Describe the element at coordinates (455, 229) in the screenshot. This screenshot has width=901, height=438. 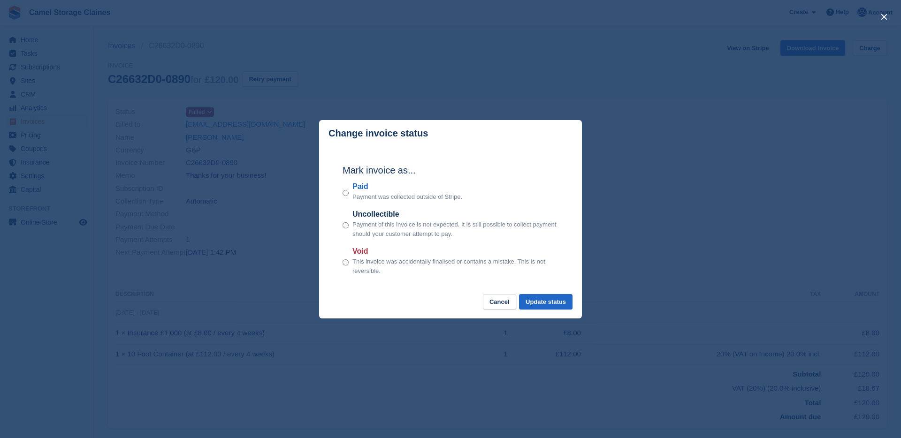
I see `p: Payment of this invoice is not expected. It is still possible to collect payment should your cust...` at that location.